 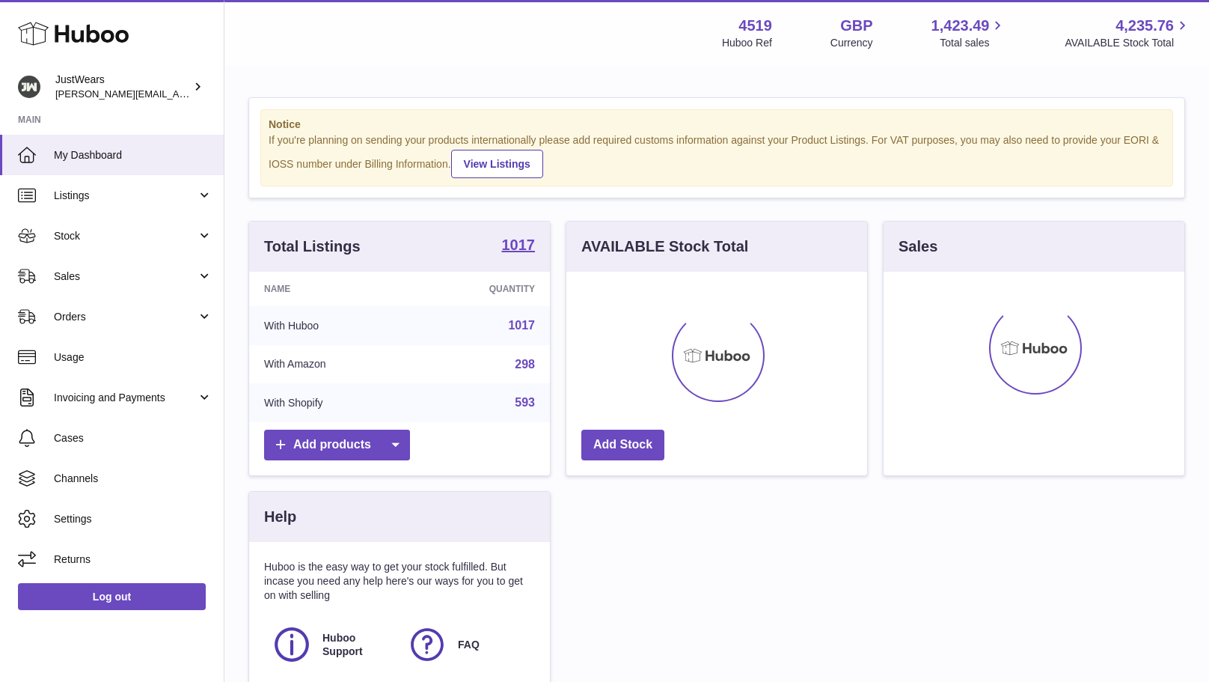 I want to click on span: 1,423.49, so click(x=961, y=25).